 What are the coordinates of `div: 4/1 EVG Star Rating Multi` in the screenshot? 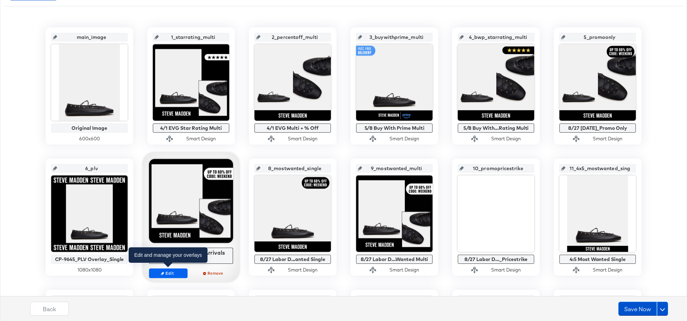 It's located at (191, 128).